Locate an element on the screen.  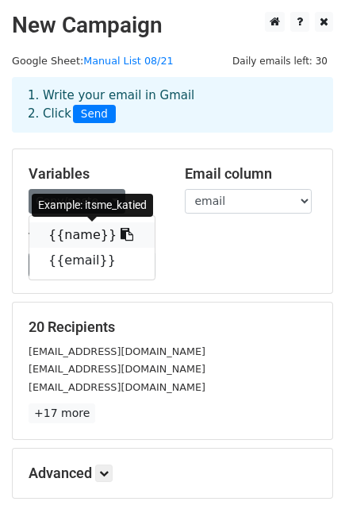
h5: Variables is located at coordinates (94, 174).